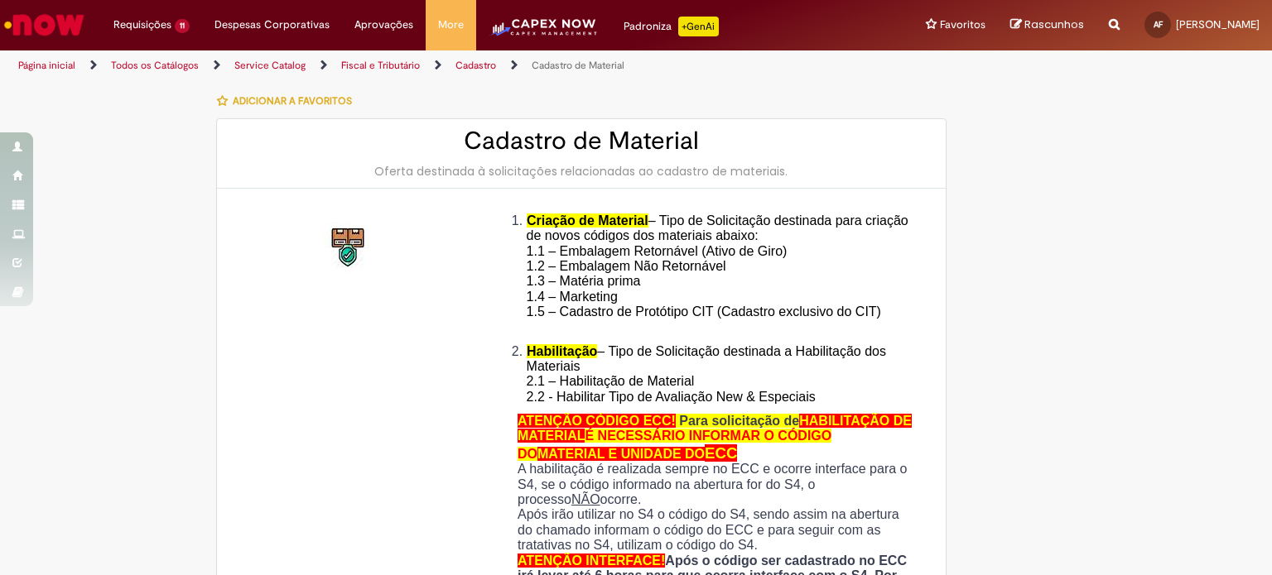  Describe the element at coordinates (621, 454) in the screenshot. I see `span: MATERIAL E UNIDADE DO` at that location.